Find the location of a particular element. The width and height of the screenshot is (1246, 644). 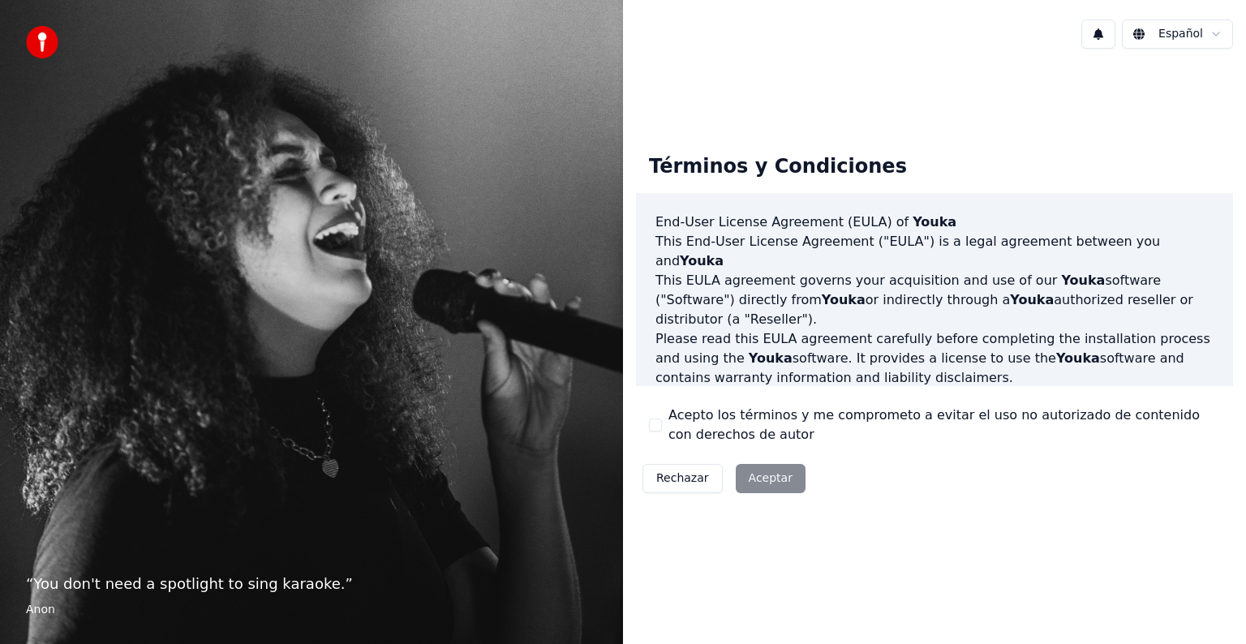

p: Please read this EULA agreement carefully before completing the installation process and using th... is located at coordinates (935, 359).